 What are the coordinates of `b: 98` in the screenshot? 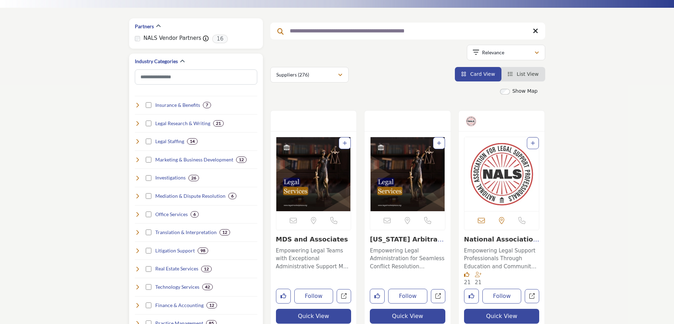 It's located at (203, 251).